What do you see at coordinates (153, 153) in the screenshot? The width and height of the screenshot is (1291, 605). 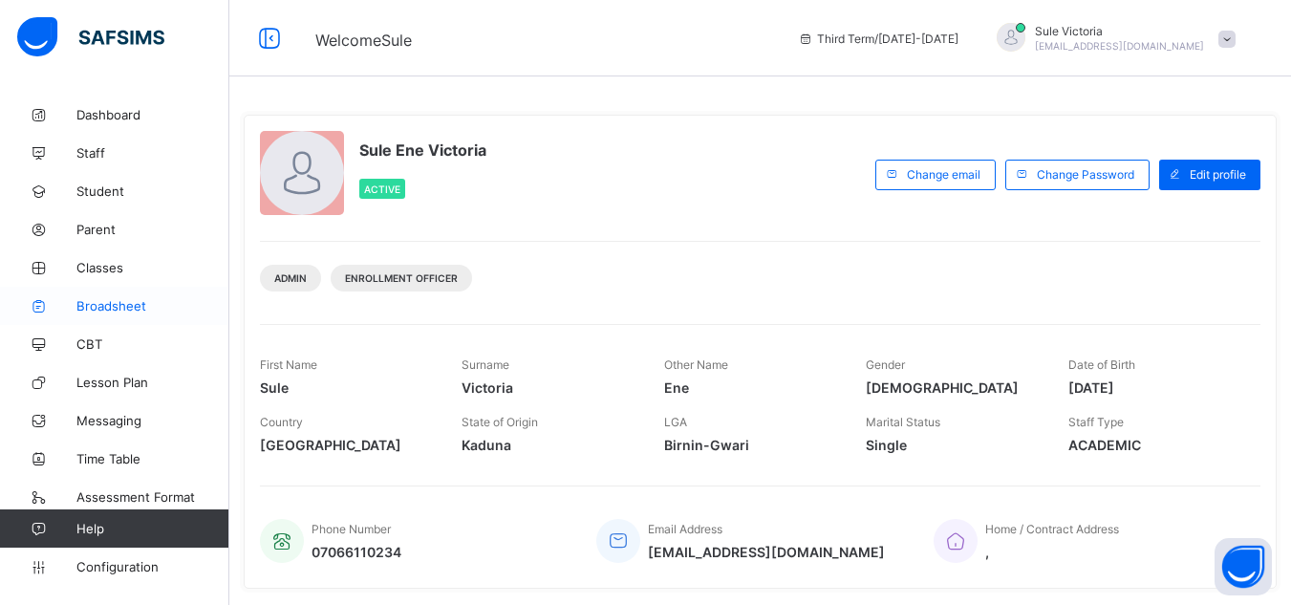 I see `span: Staff` at bounding box center [153, 153].